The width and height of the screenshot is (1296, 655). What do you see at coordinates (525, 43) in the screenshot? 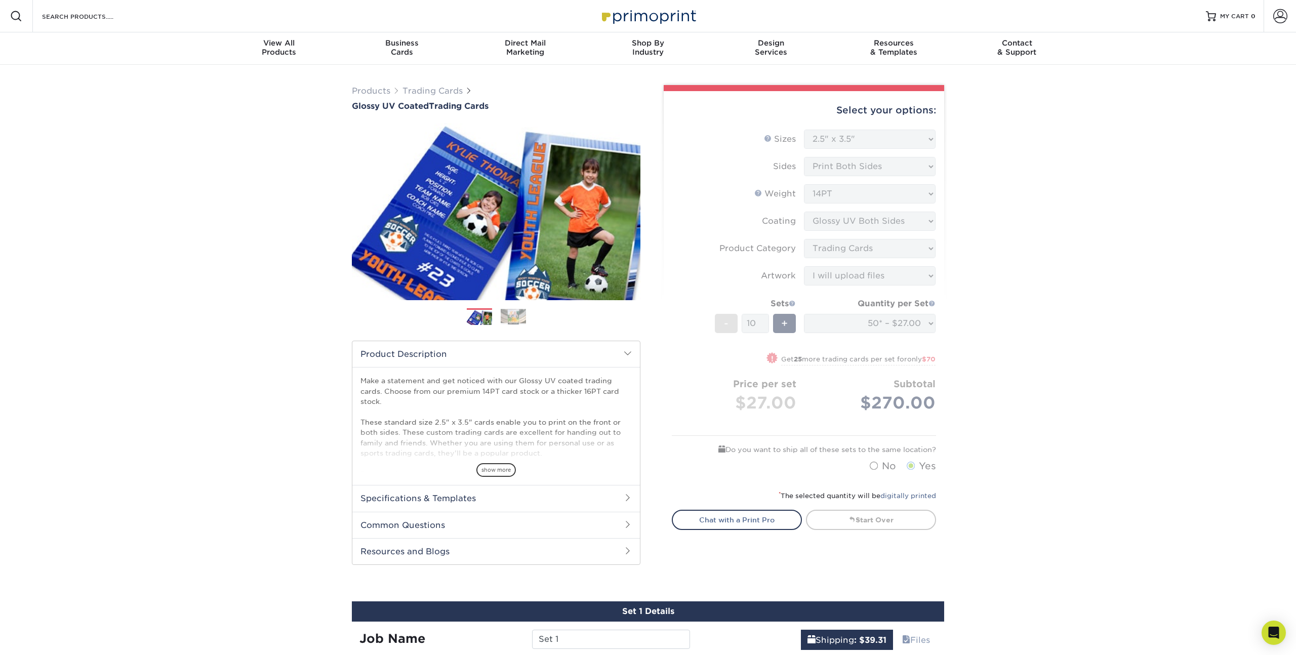
I see `span: Direct Mail` at bounding box center [525, 43].